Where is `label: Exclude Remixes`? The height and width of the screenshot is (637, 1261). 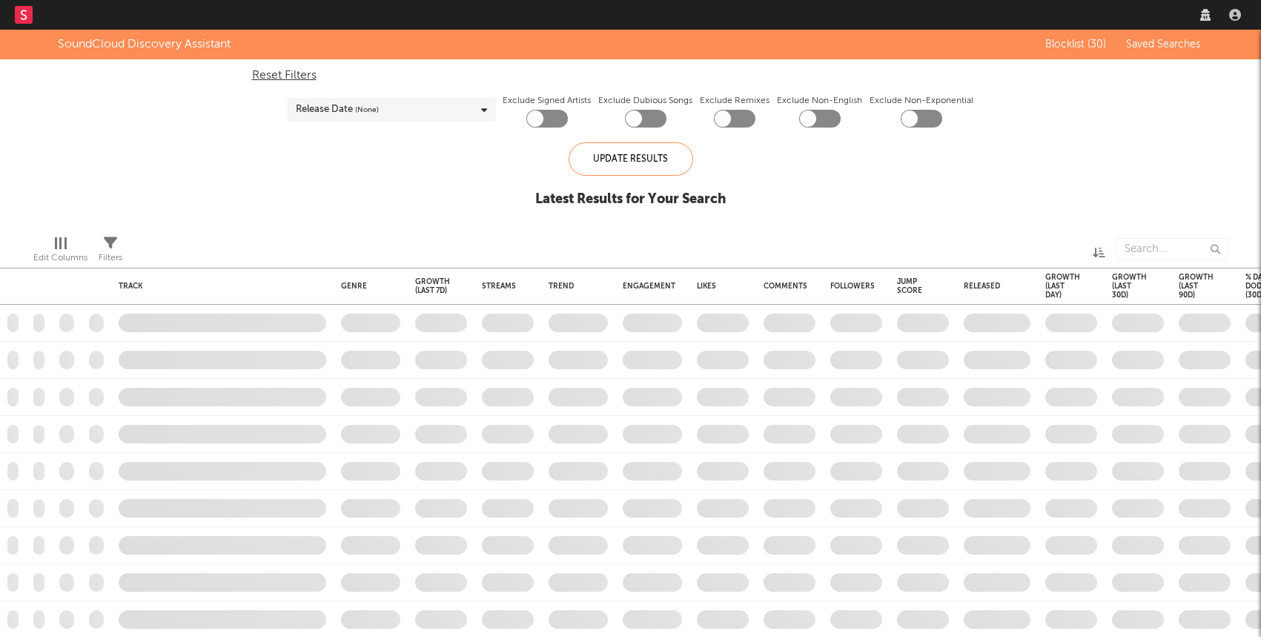 label: Exclude Remixes is located at coordinates (735, 101).